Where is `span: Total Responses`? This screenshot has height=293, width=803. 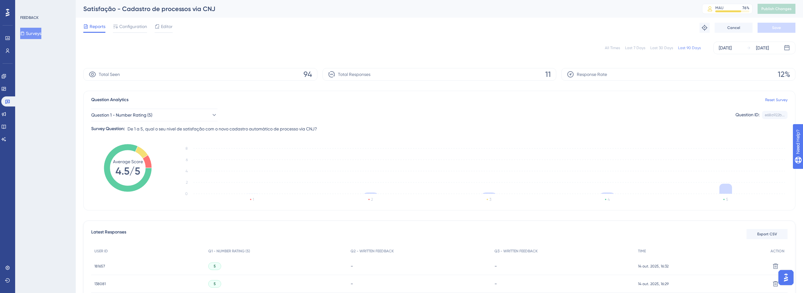 span: Total Responses is located at coordinates (354, 74).